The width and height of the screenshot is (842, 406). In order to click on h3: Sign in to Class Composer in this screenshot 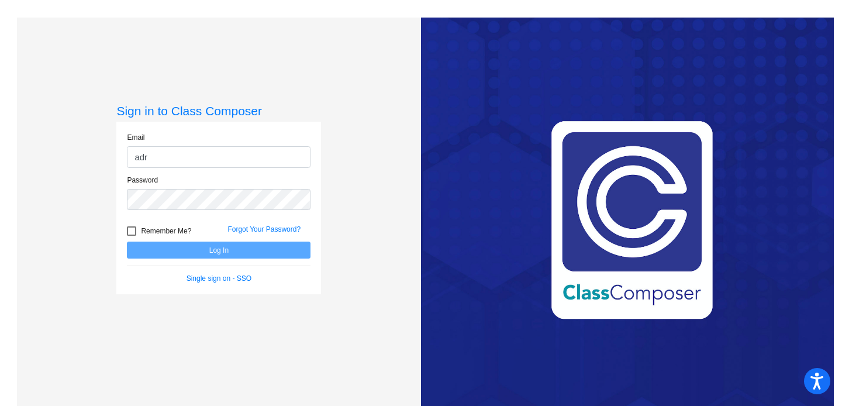, I will do `click(219, 110)`.